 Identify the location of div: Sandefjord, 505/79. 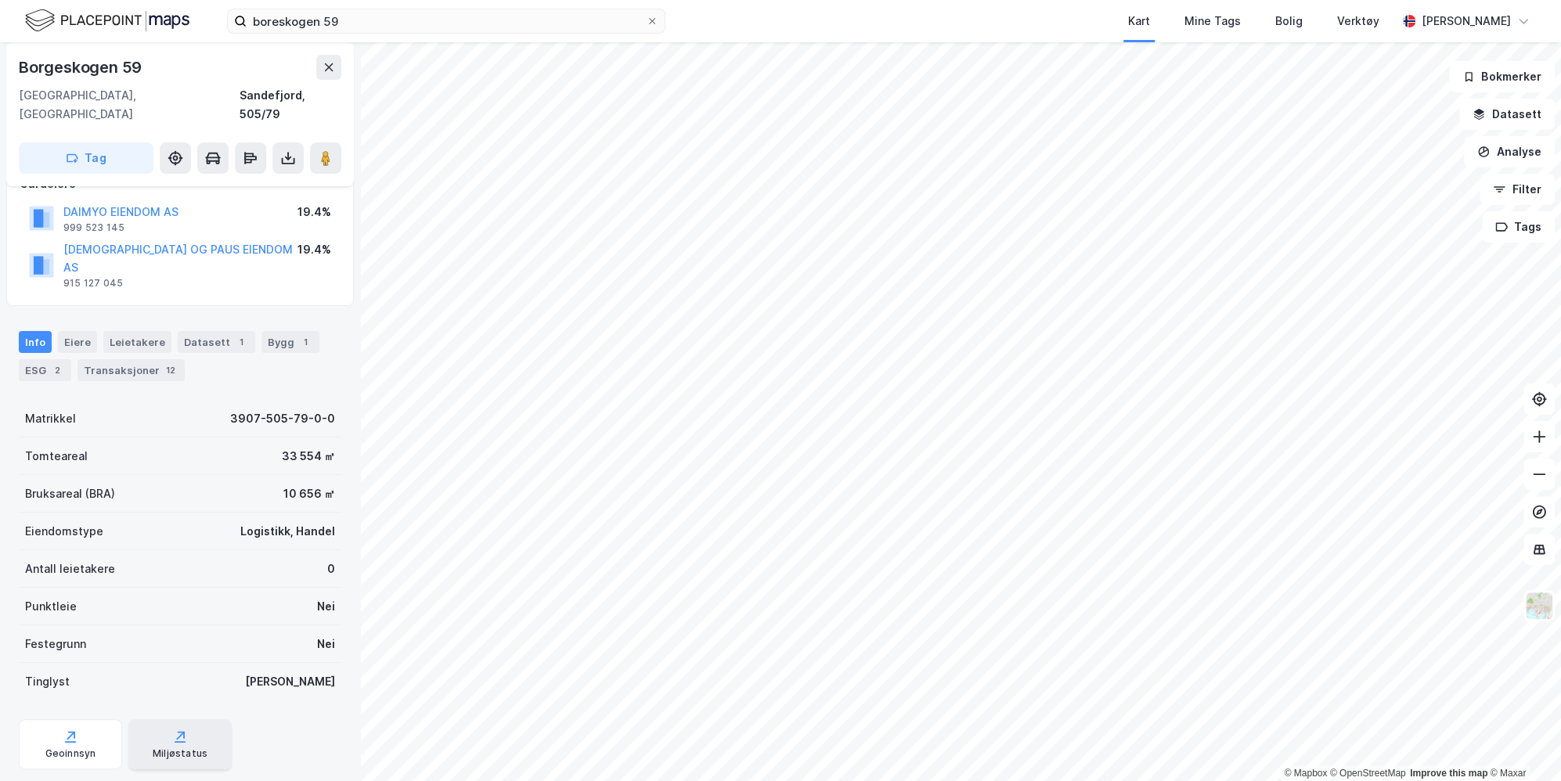
(290, 105).